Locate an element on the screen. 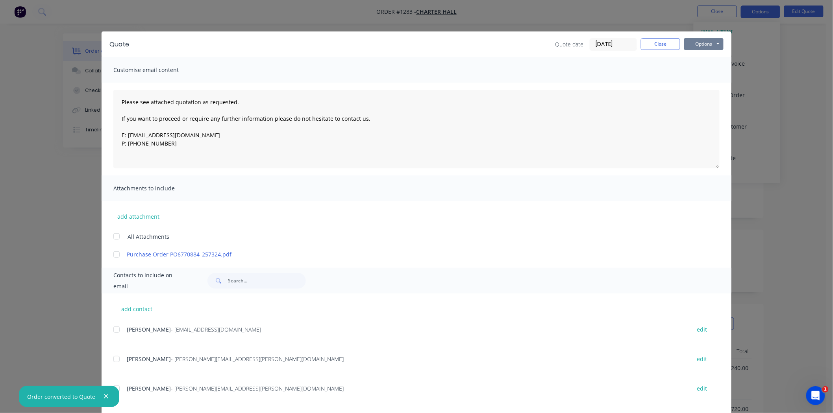 This screenshot has width=833, height=413. span: Quote date is located at coordinates (569, 44).